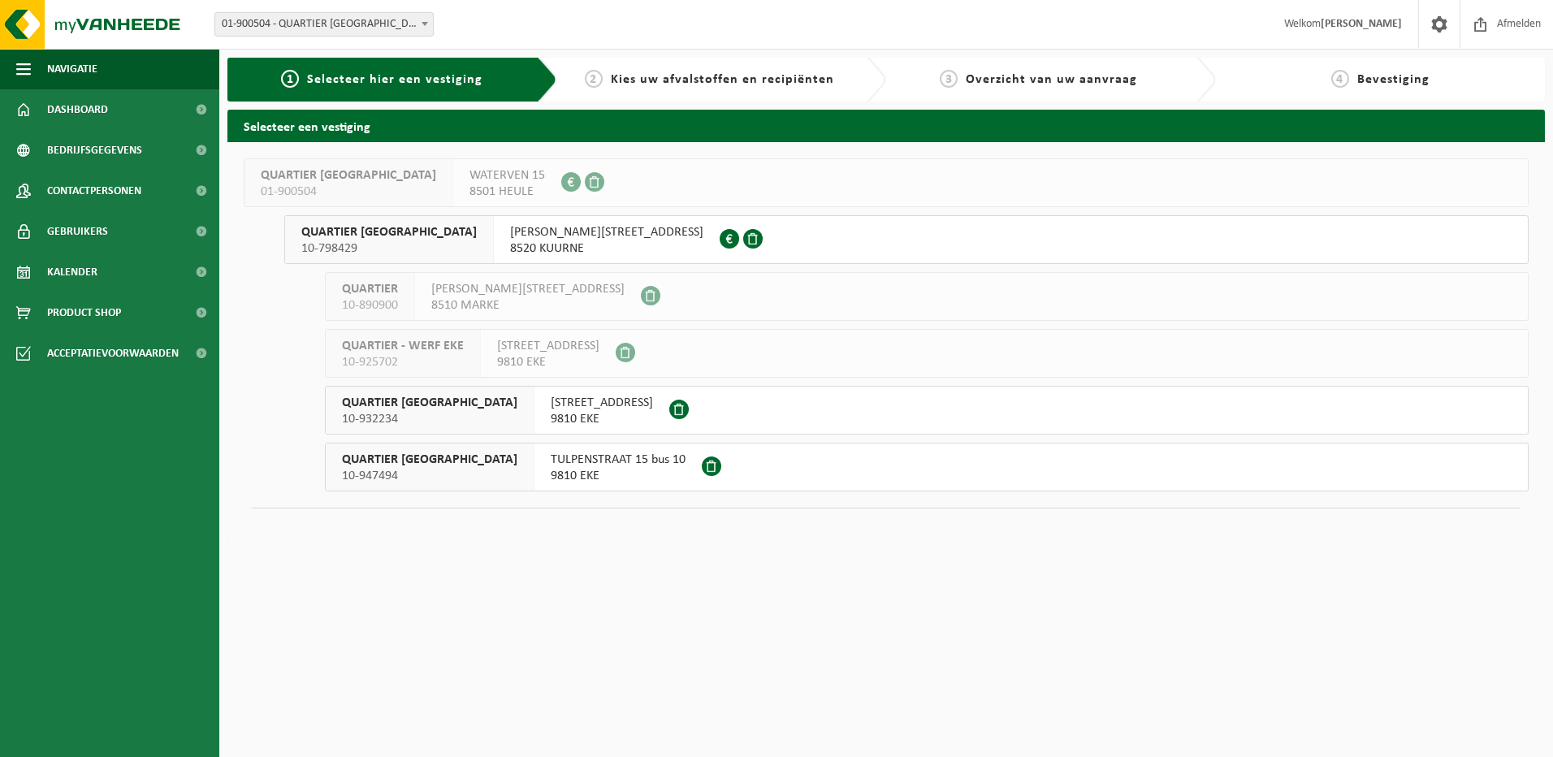  I want to click on span: Contactpersonen, so click(94, 191).